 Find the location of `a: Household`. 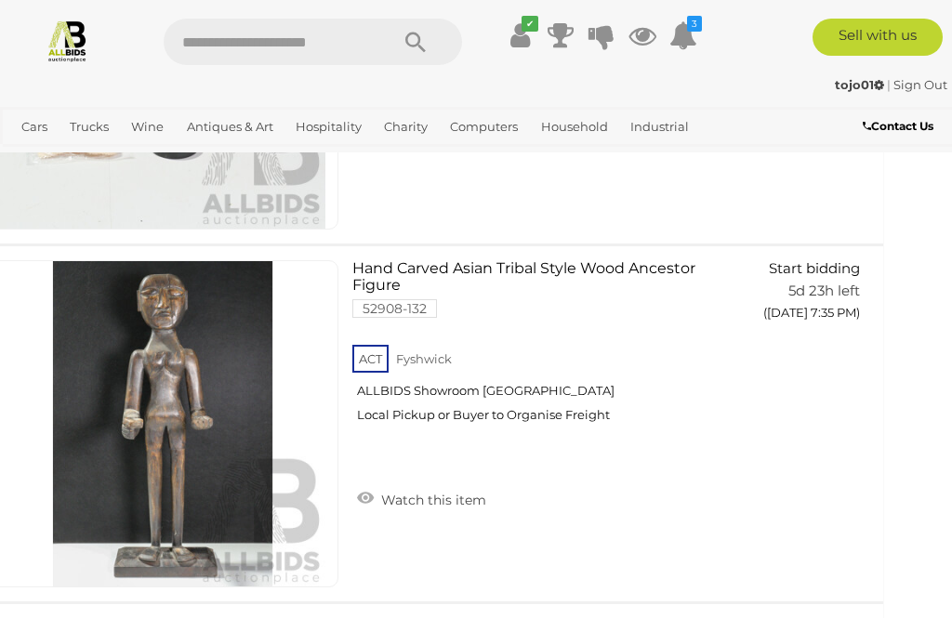

a: Household is located at coordinates (574, 126).